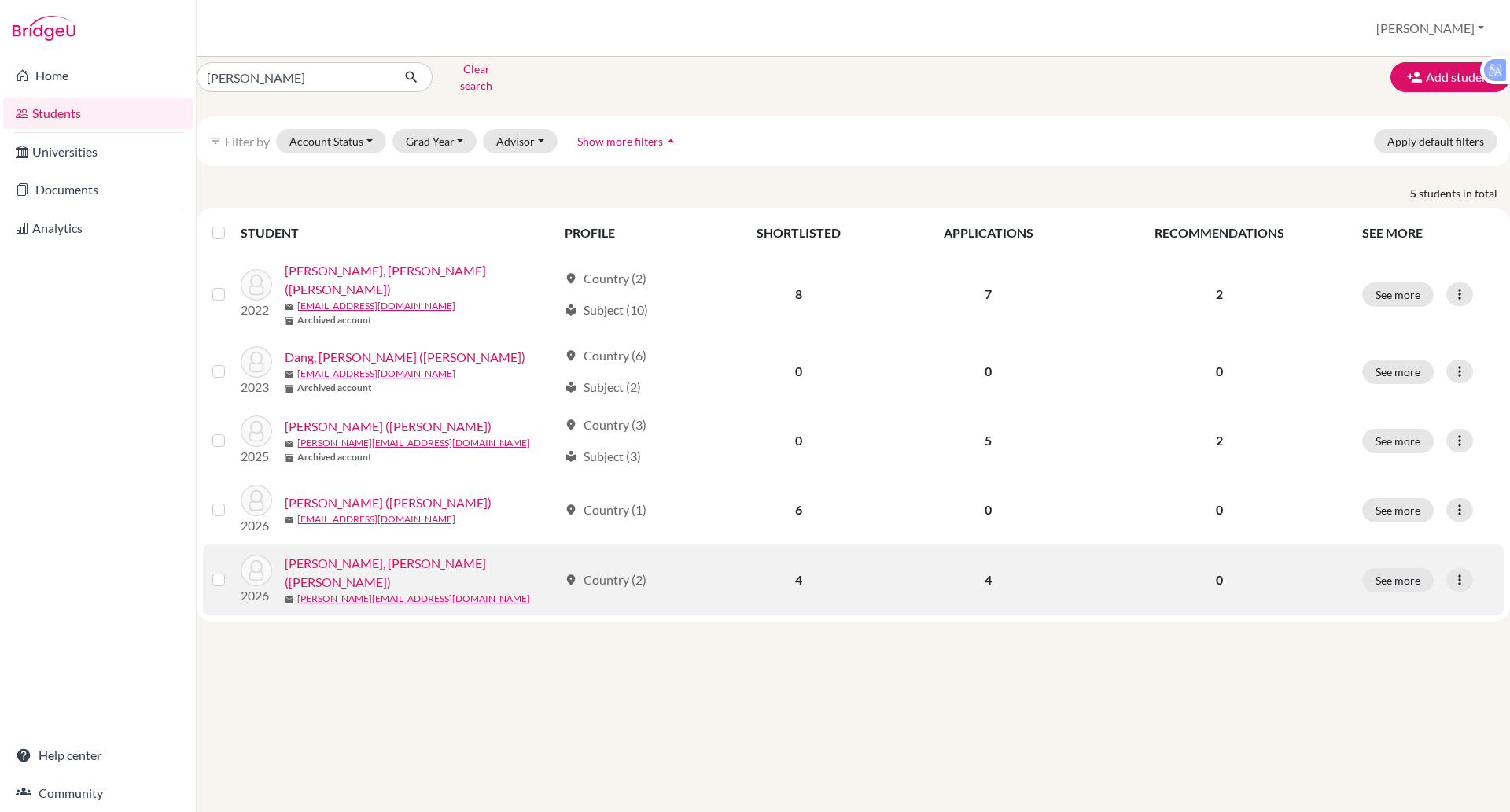  I want to click on th: SEE MORE, so click(1428, 233).